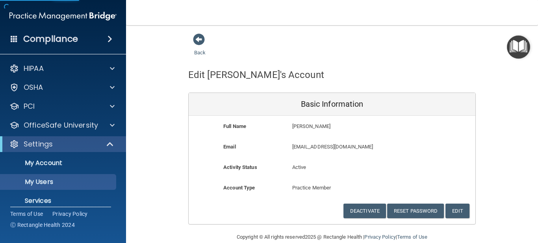  I want to click on p: PCI, so click(29, 106).